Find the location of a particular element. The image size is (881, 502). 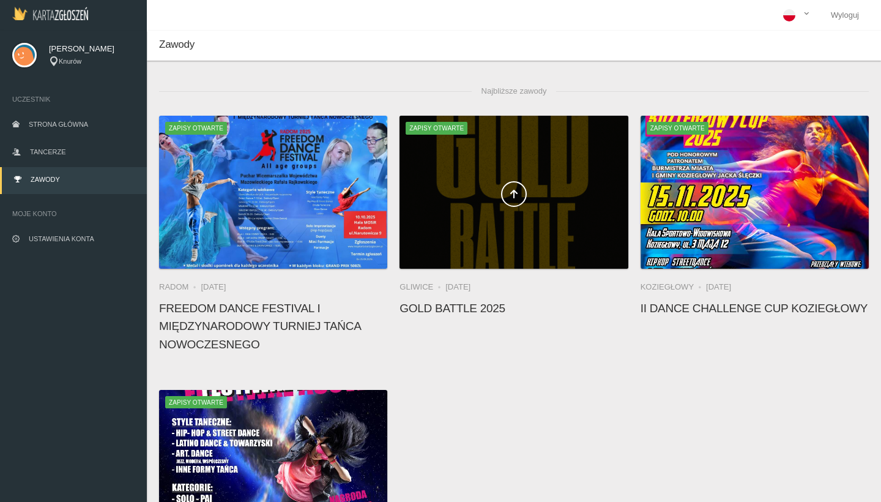

img: svg is located at coordinates (24, 55).